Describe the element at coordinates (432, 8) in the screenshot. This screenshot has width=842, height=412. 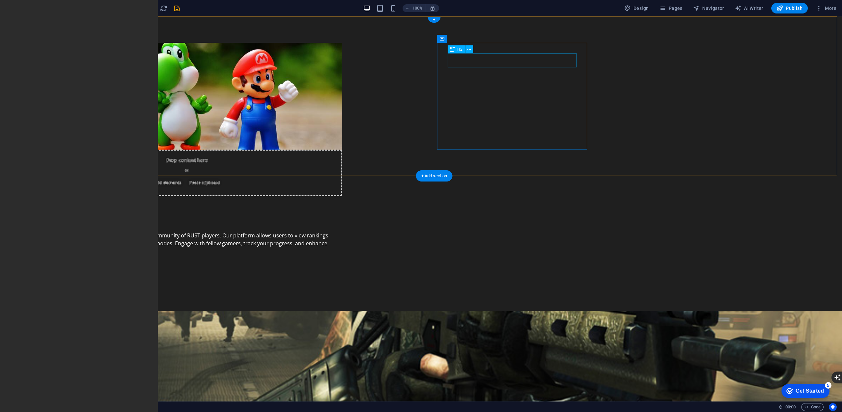
I see `i: On resize automatically adjust zoom level to fit chosen device.` at that location.